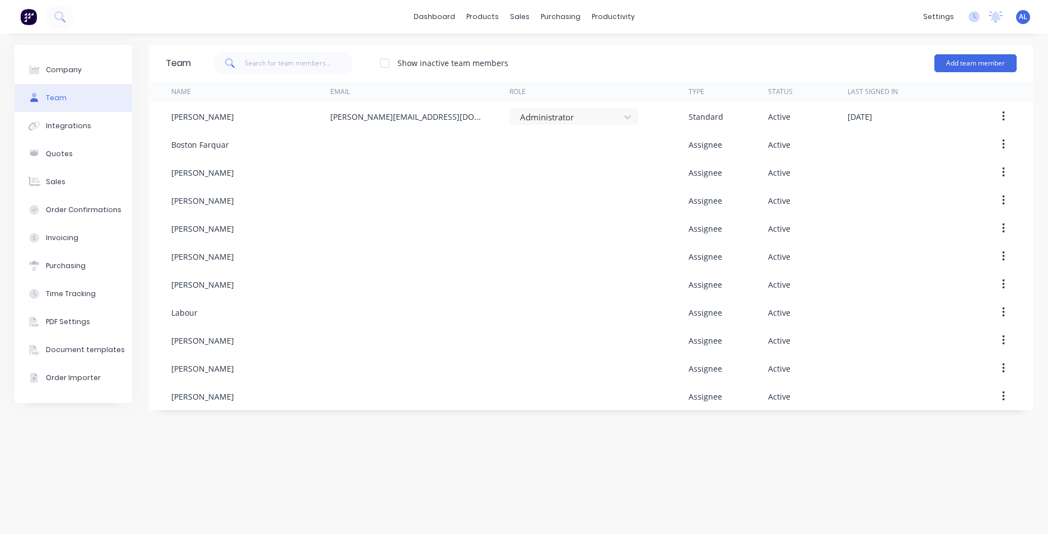 This screenshot has height=534, width=1048. Describe the element at coordinates (435, 17) in the screenshot. I see `a: dashboard` at that location.